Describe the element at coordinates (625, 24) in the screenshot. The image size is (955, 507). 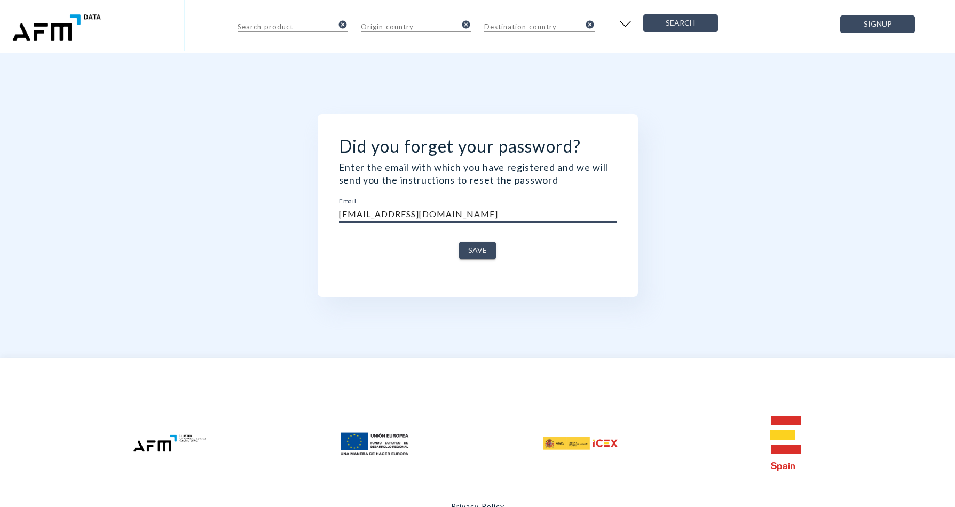
I see `img: open filter` at that location.